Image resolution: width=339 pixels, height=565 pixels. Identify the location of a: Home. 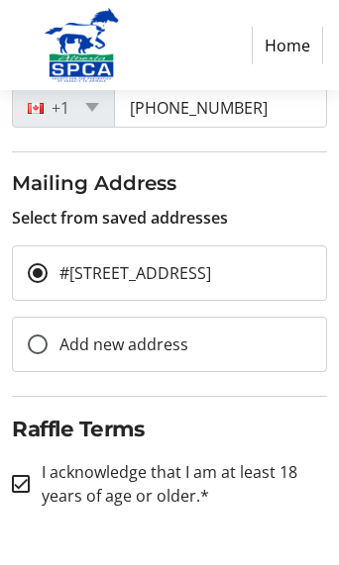
(287, 46).